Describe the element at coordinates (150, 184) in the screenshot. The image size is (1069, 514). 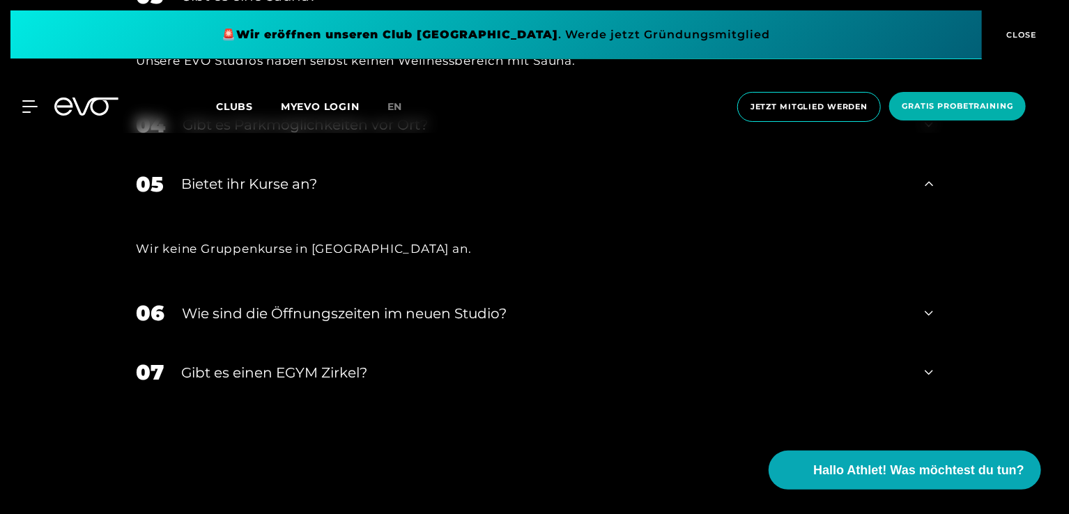
I see `div: 05` at that location.